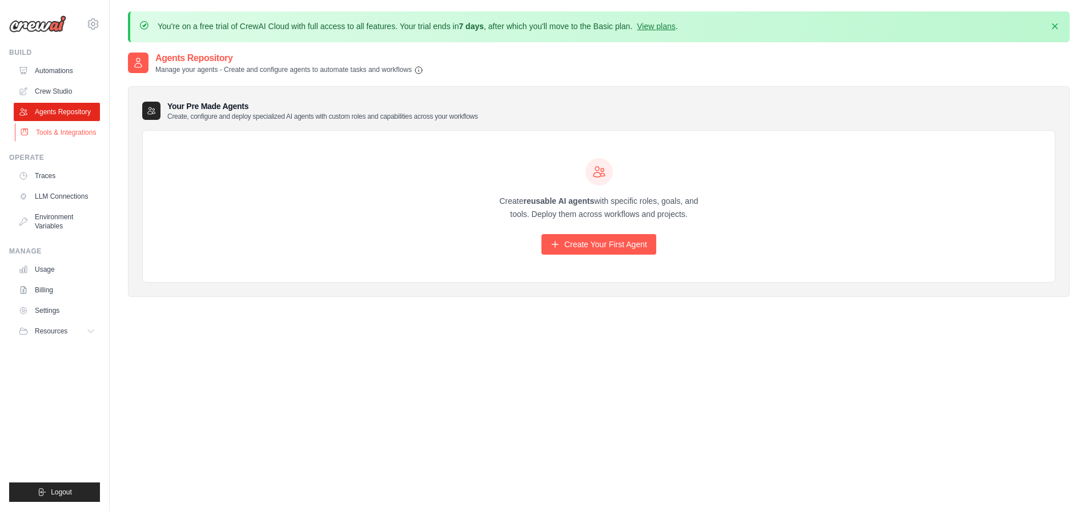 The height and width of the screenshot is (511, 1088). I want to click on img: Logo, so click(38, 24).